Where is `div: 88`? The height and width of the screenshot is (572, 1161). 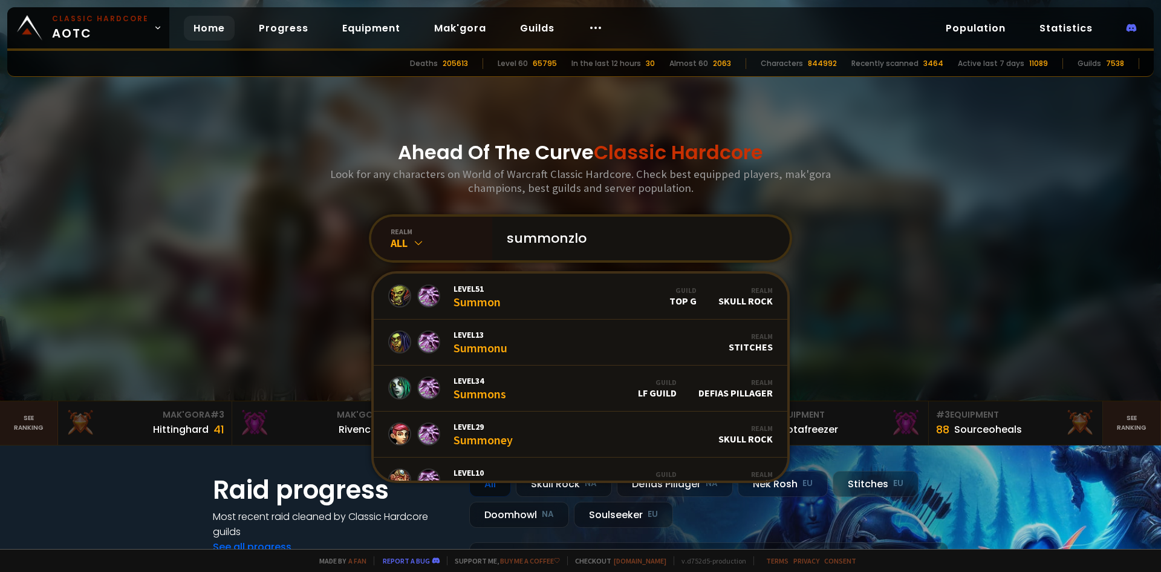 div: 88 is located at coordinates (943, 429).